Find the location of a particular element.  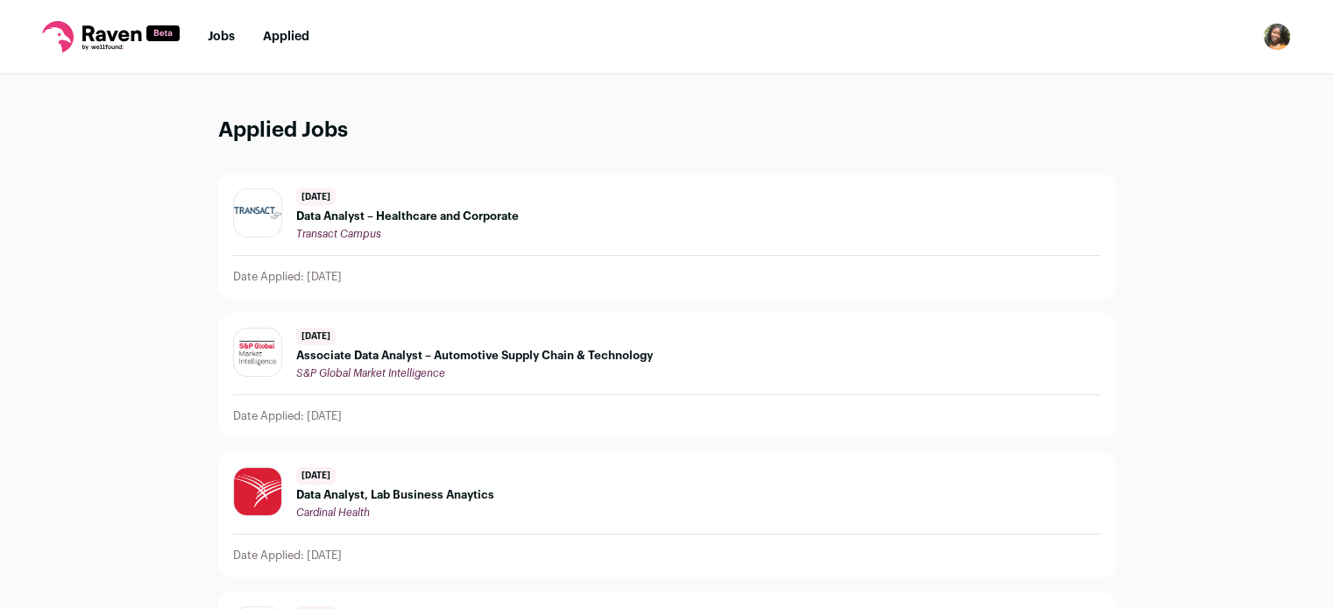

img: 0b09a6ed2d53fa79e4de76cc29d3b9d7489b37a2ea4b40551e1c608914991342.png is located at coordinates (258, 213).